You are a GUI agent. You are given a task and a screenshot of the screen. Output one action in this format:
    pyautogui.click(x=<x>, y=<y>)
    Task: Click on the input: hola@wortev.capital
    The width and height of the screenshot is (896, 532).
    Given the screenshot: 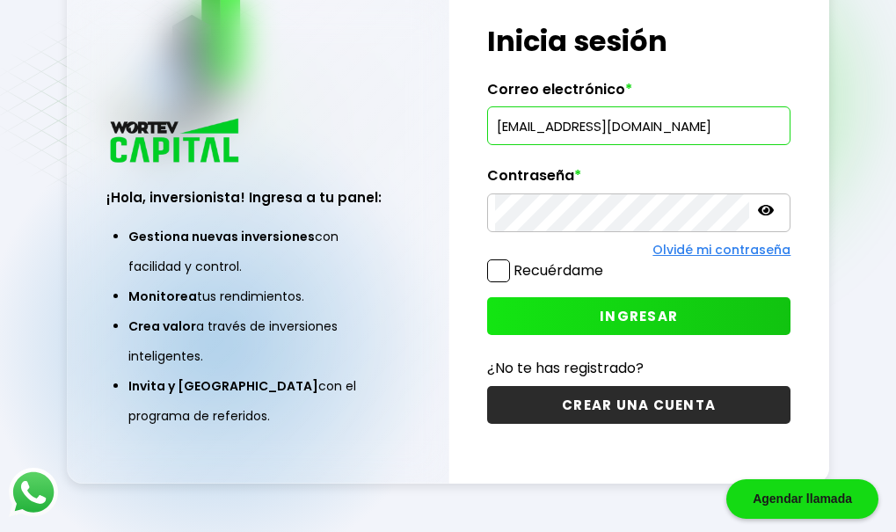 What is the action you would take?
    pyautogui.click(x=639, y=126)
    